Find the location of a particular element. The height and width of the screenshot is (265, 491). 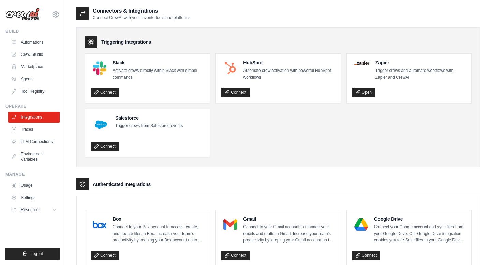

h4: Salesforce is located at coordinates (149, 118).